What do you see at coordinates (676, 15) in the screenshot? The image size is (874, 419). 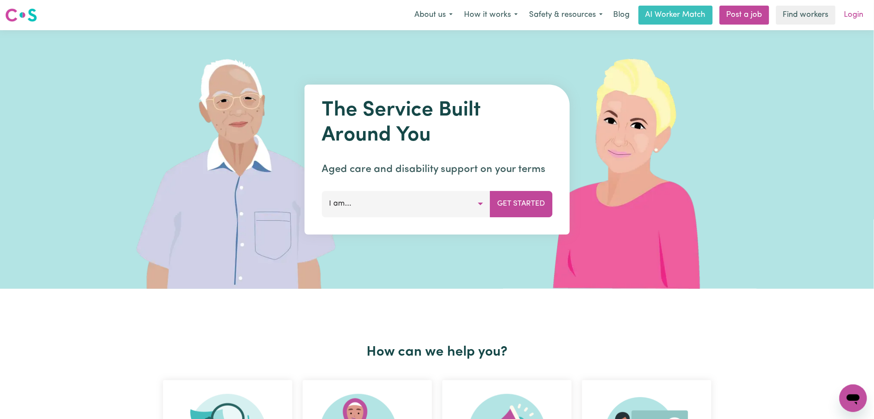 I see `a: AI Worker Match` at bounding box center [676, 15].